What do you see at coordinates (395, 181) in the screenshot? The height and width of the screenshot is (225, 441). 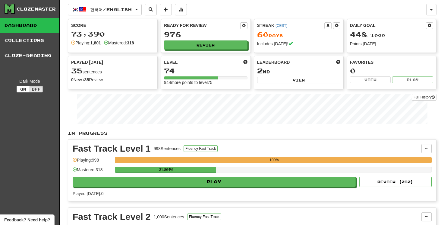 I see `button: Review (252)` at bounding box center [395, 181].